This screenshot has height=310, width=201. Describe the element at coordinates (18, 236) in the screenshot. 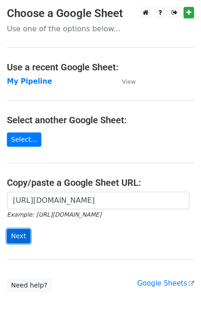

I see `input: Next` at that location.